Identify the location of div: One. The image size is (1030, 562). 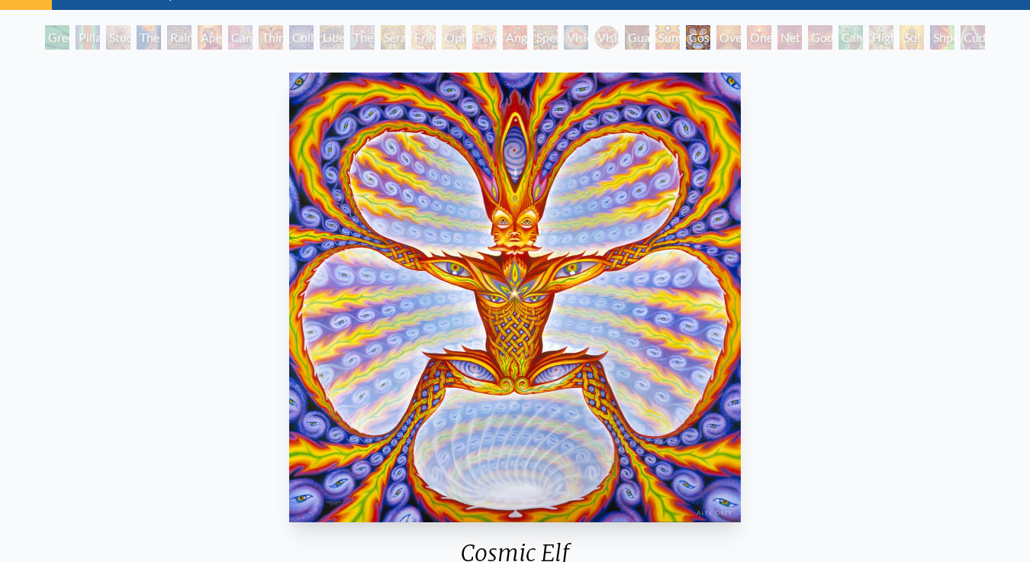
(759, 37).